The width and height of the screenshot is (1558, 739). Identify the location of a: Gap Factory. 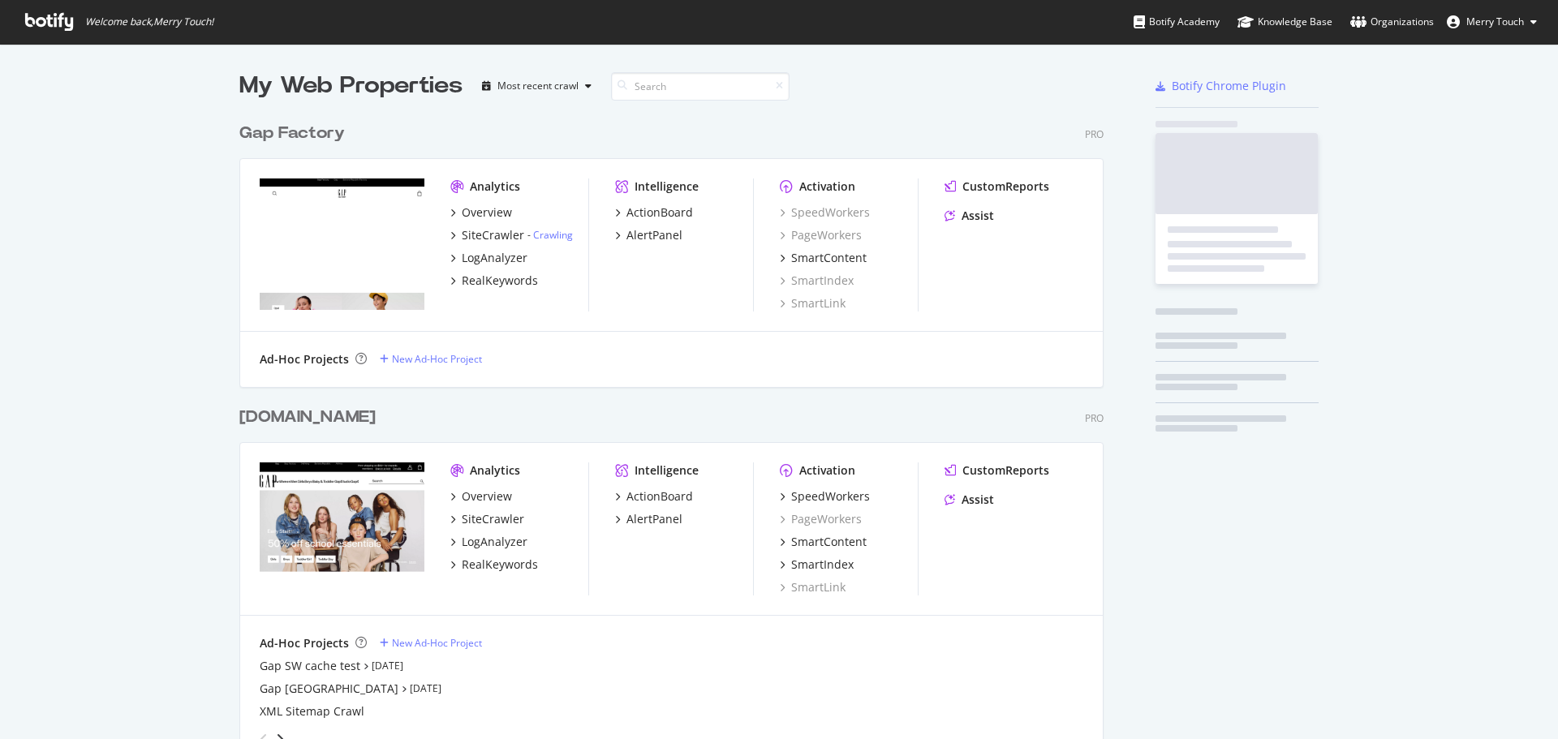
(295, 133).